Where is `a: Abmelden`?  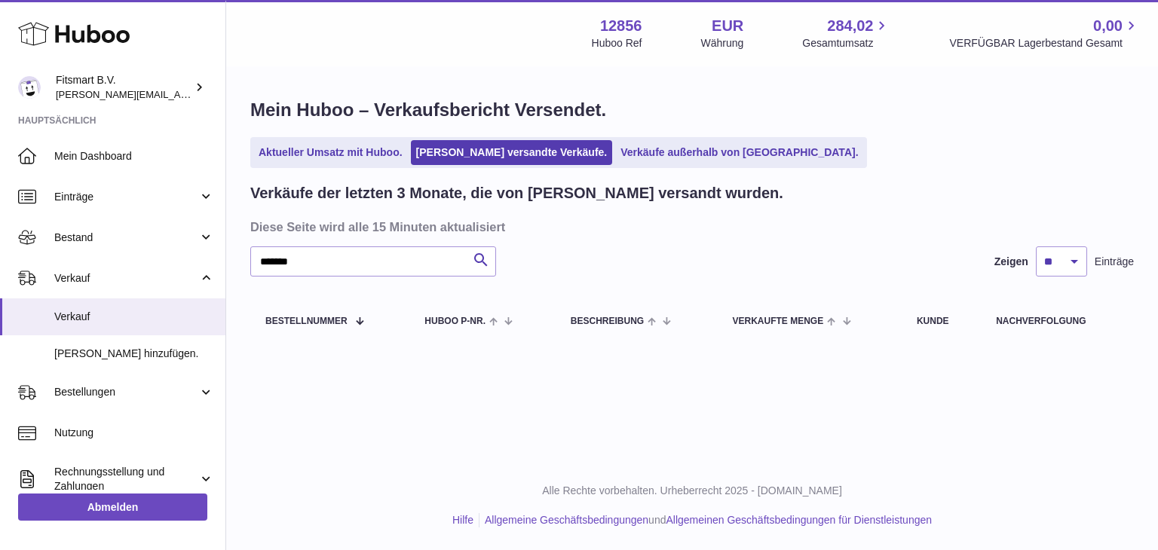
a: Abmelden is located at coordinates (112, 507).